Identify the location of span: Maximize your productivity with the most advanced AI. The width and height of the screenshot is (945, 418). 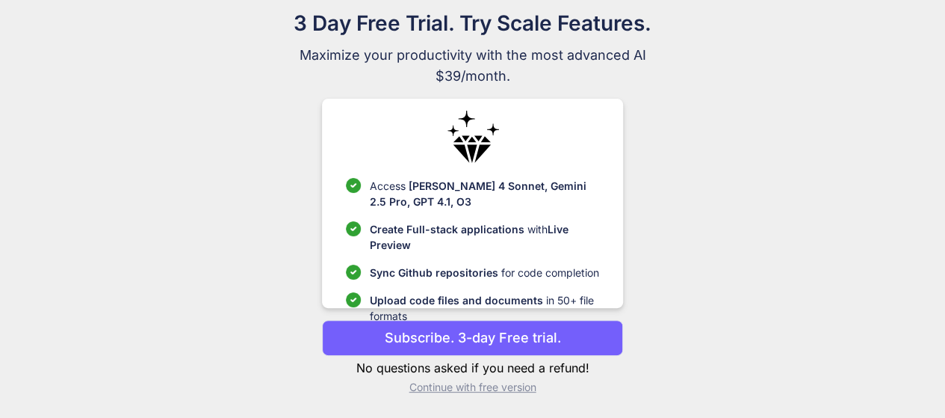
(473, 55).